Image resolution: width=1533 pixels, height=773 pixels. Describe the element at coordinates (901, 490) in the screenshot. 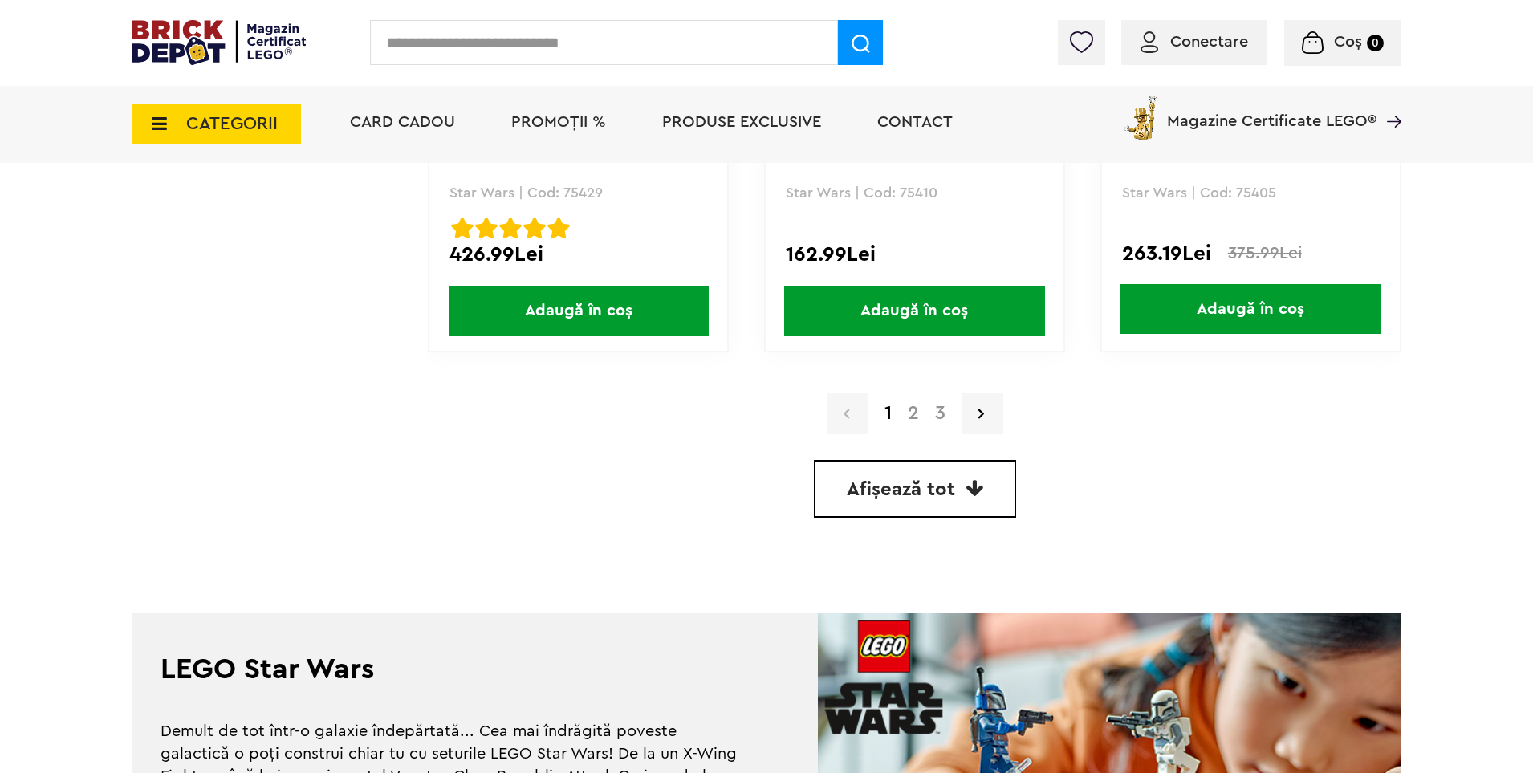

I see `span: Afișează tot` at that location.